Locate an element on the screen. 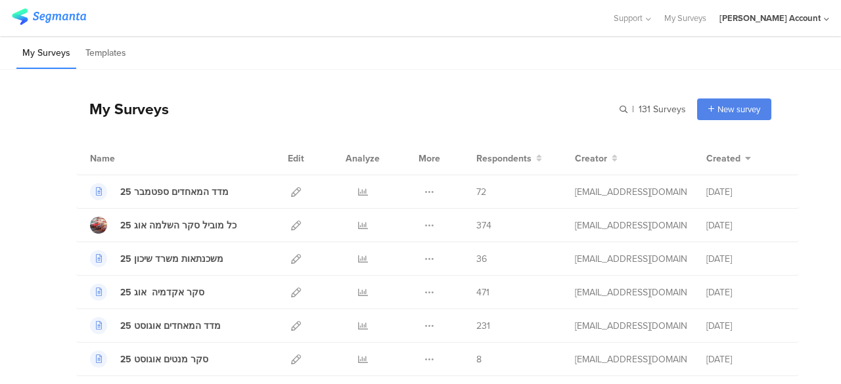 This screenshot has width=841, height=384. div: כל מוביל סקר השלמה אוג 25 is located at coordinates (178, 225).